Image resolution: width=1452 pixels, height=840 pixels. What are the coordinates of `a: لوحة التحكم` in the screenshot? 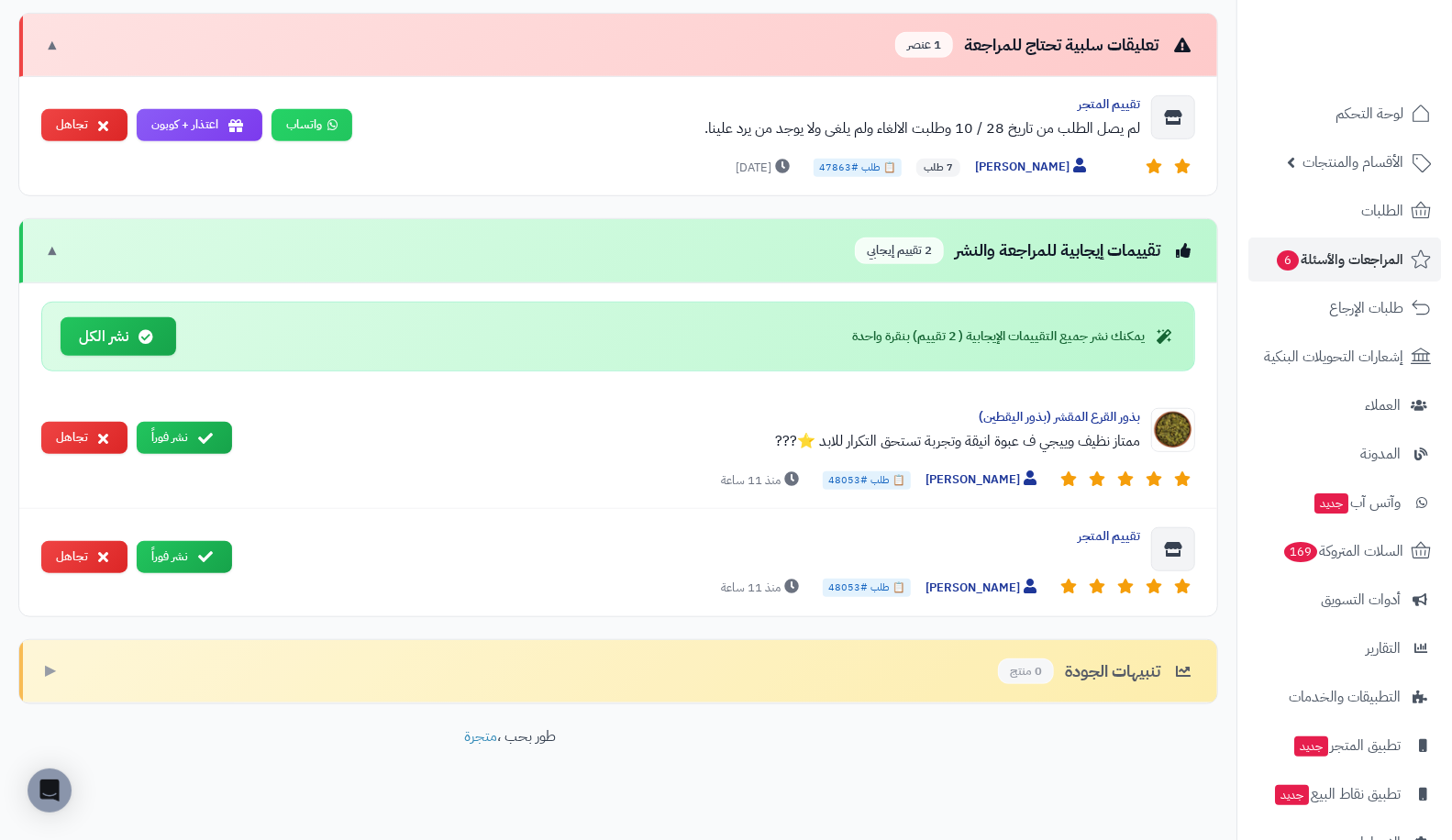 It's located at (1345, 114).